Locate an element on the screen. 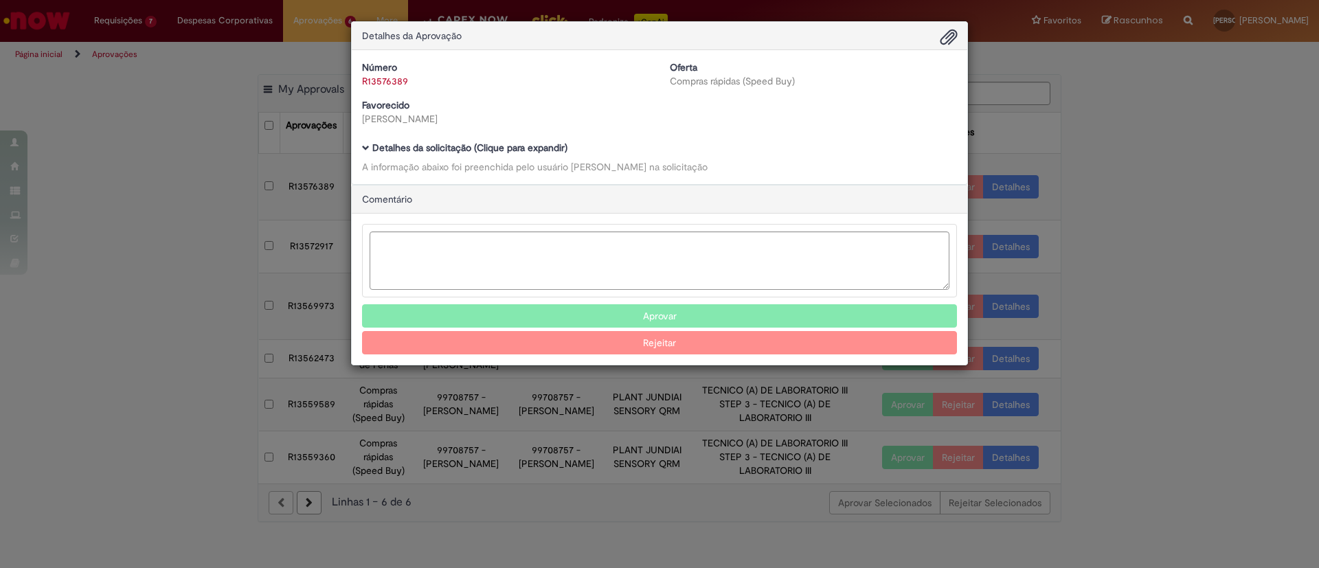 This screenshot has height=568, width=1319. button: Rejeitar is located at coordinates (659, 343).